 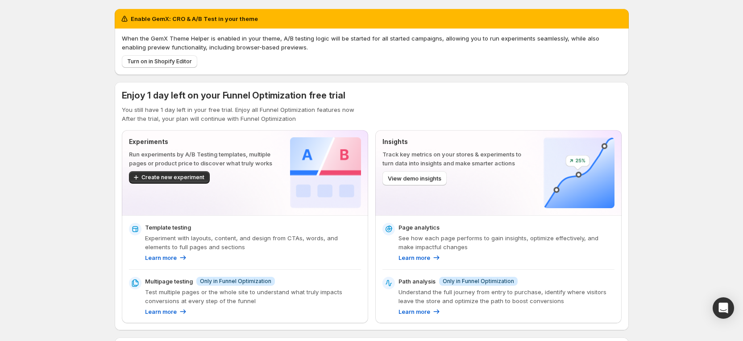 What do you see at coordinates (159, 62) in the screenshot?
I see `button: Turn on in Shopify Editor` at bounding box center [159, 62].